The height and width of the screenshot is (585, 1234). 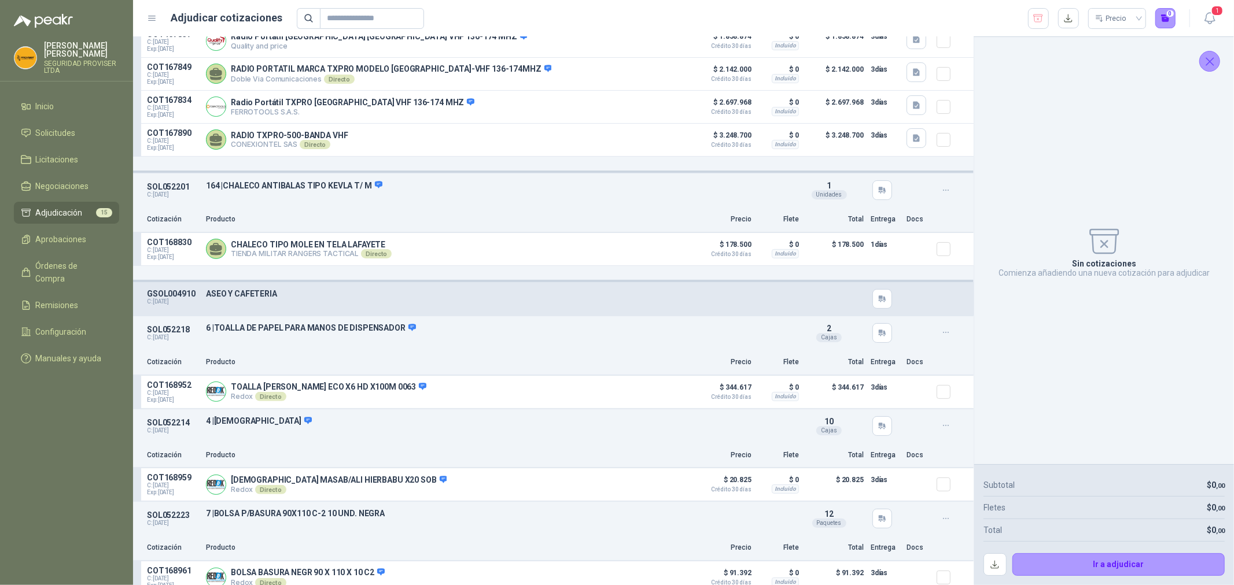 I want to click on a: Inicio, so click(x=67, y=106).